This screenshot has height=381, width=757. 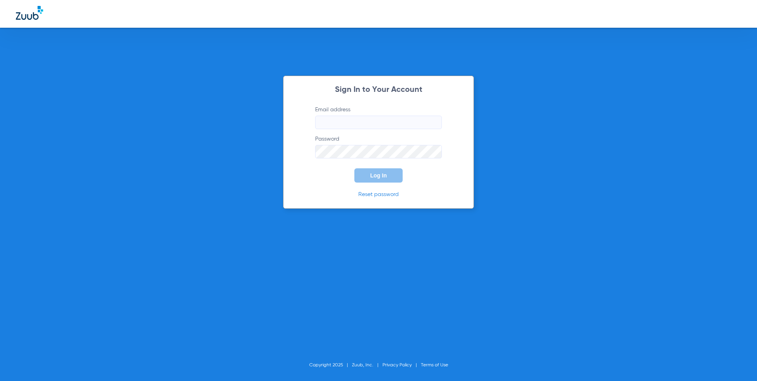 I want to click on label: Password, so click(x=378, y=146).